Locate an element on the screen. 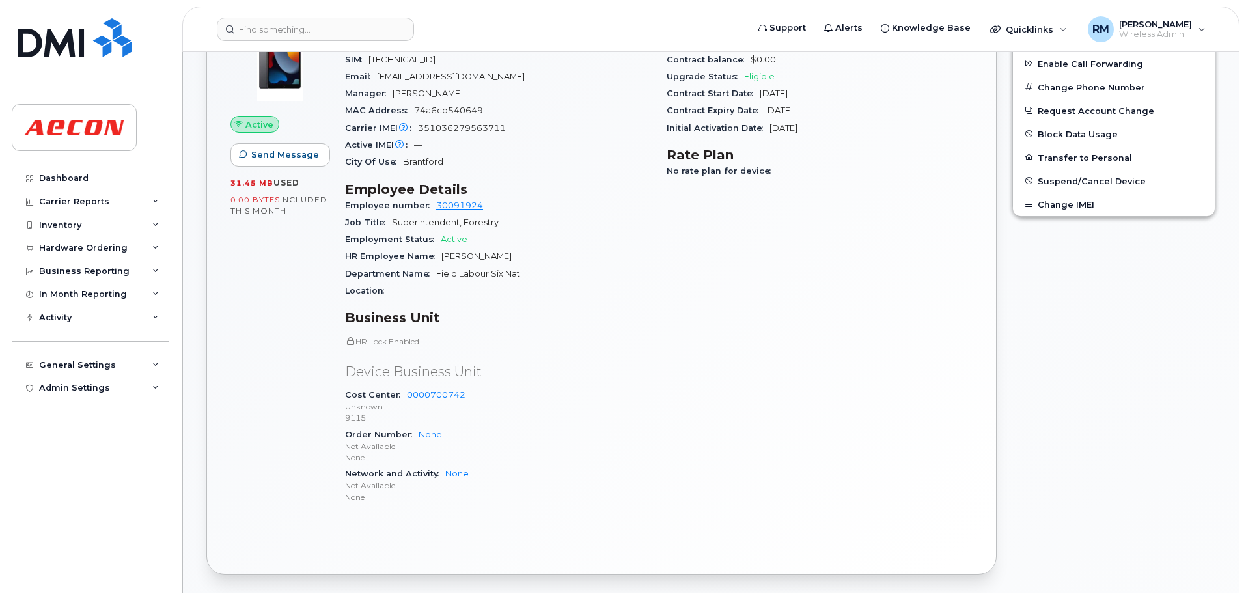  span: Contract balance is located at coordinates (709, 59).